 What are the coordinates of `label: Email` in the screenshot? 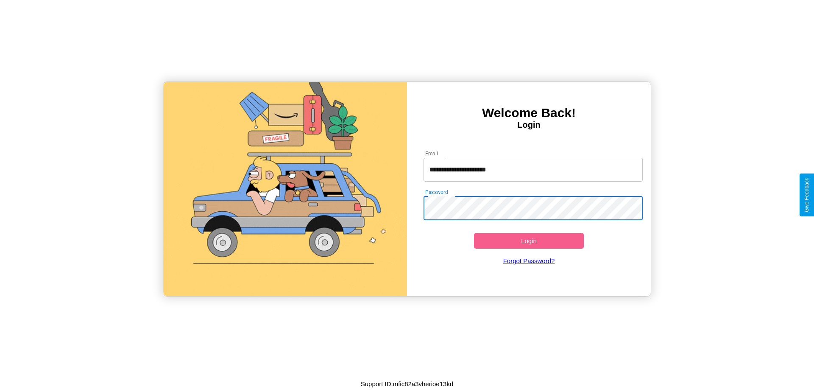 It's located at (432, 153).